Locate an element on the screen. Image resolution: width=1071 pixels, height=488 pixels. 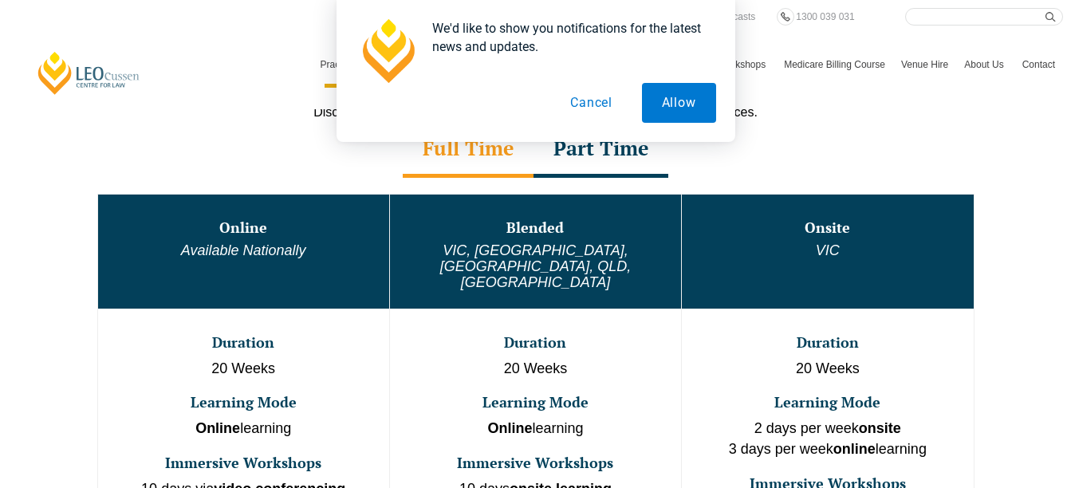
div: We'd like to show you notifications for the latest news and updates. is located at coordinates (568, 37).